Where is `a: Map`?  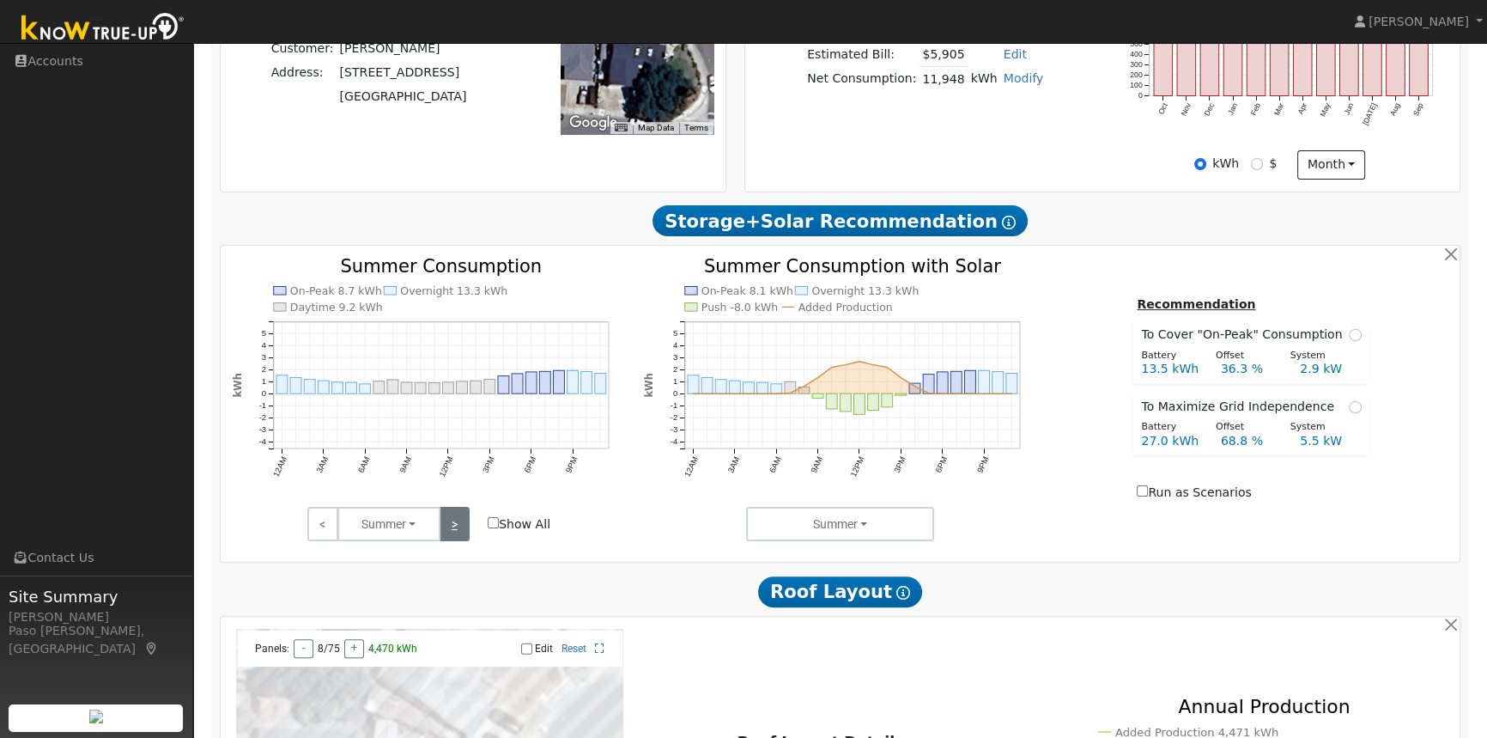 a: Map is located at coordinates (152, 648).